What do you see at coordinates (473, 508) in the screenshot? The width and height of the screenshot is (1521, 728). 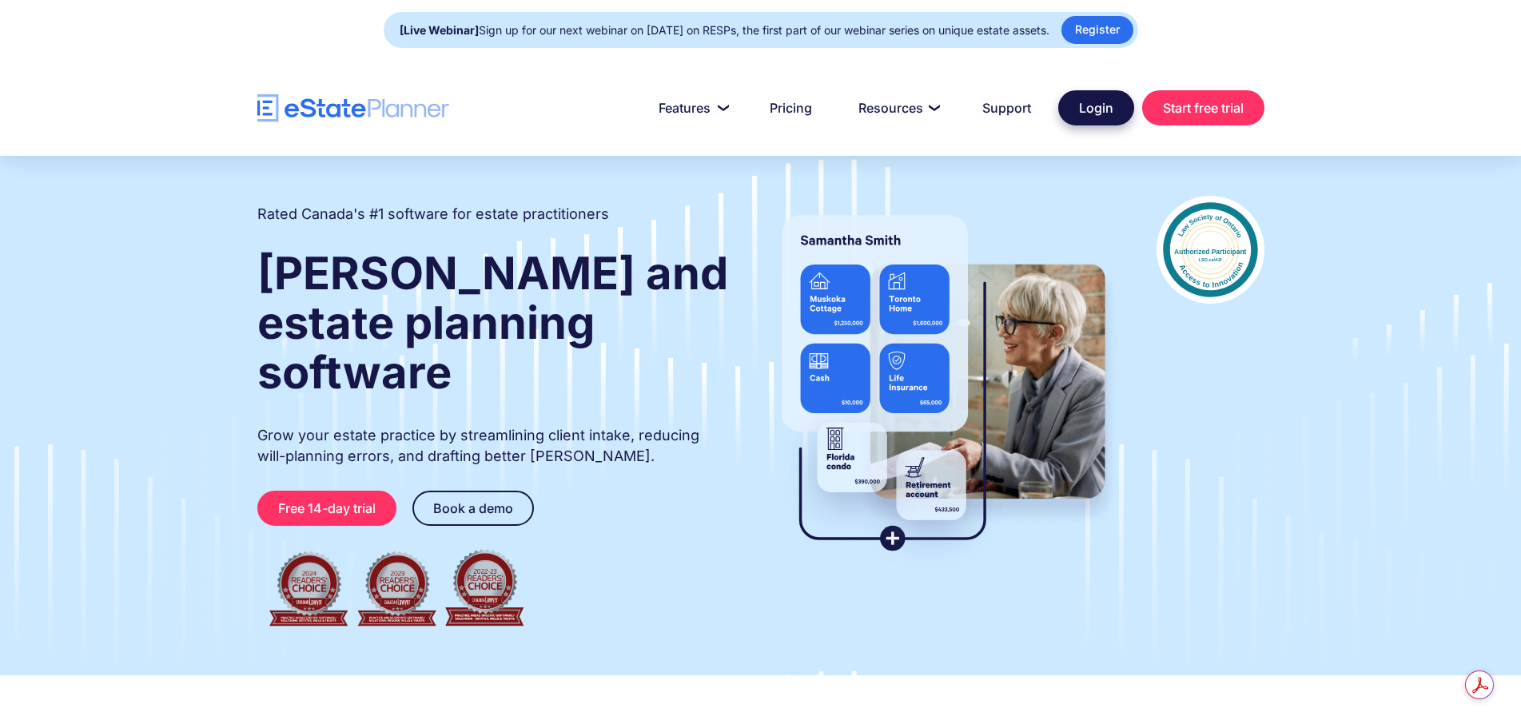 I see `a: Book a demo` at bounding box center [473, 508].